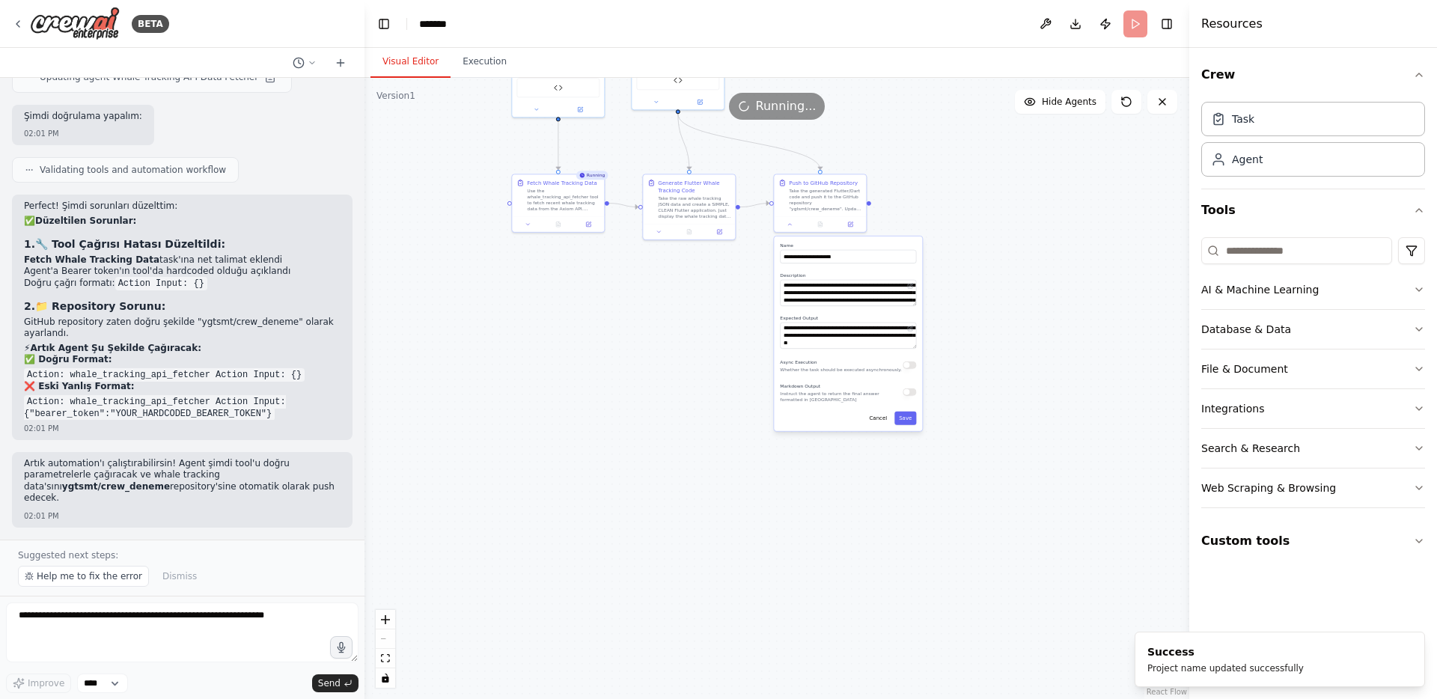 Image resolution: width=1437 pixels, height=699 pixels. What do you see at coordinates (1268, 488) in the screenshot?
I see `div: Web Scraping & Browsing` at bounding box center [1268, 488].